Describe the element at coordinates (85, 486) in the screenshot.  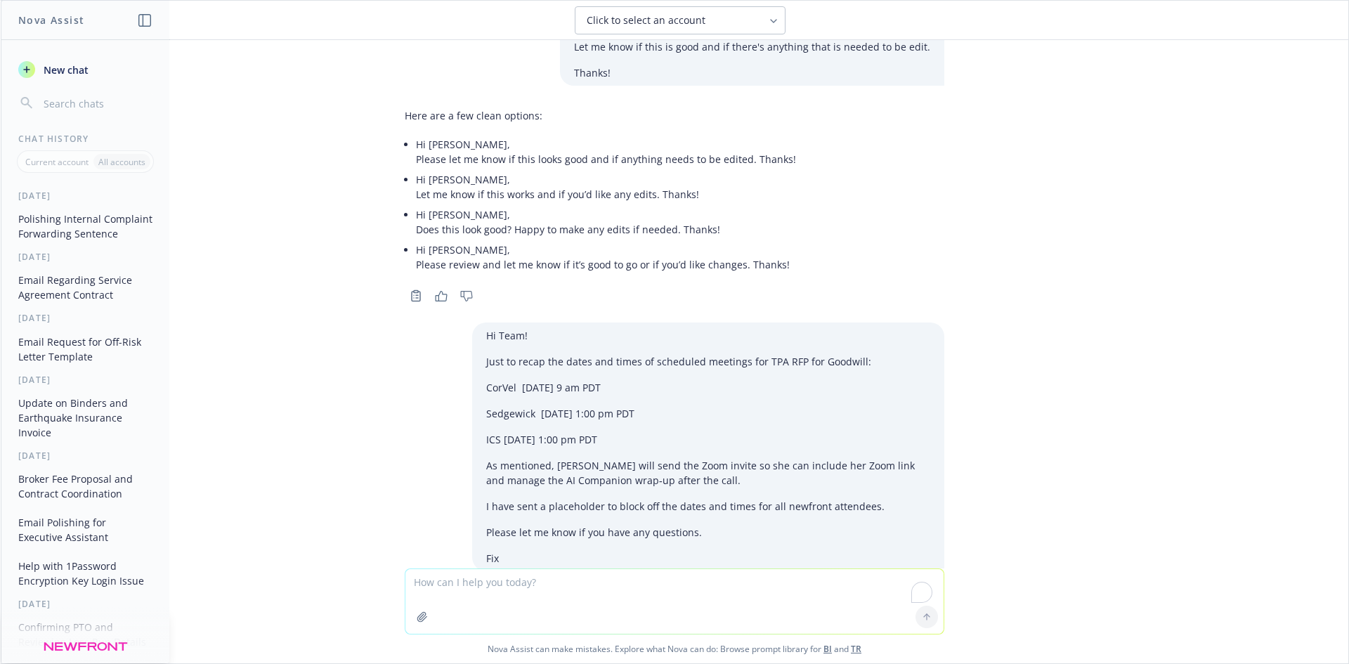
I see `button: Broker Fee Proposal and Contract Coordination` at that location.